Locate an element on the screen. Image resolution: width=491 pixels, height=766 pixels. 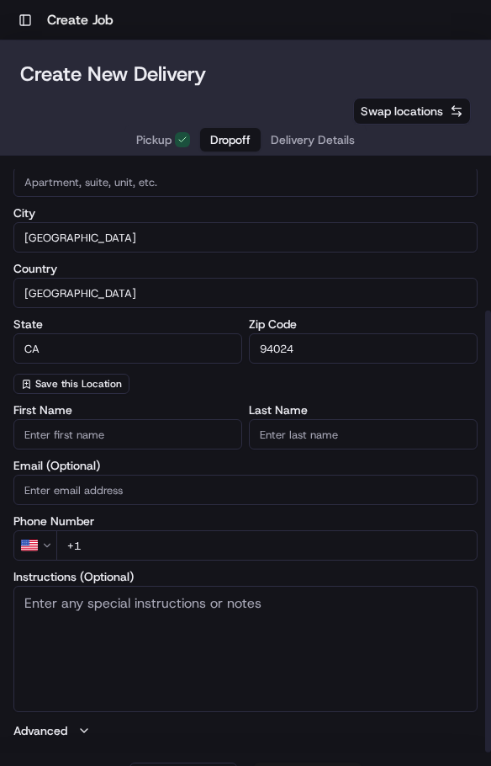
input: Got a question? Start typing here... is located at coordinates (173, 117).